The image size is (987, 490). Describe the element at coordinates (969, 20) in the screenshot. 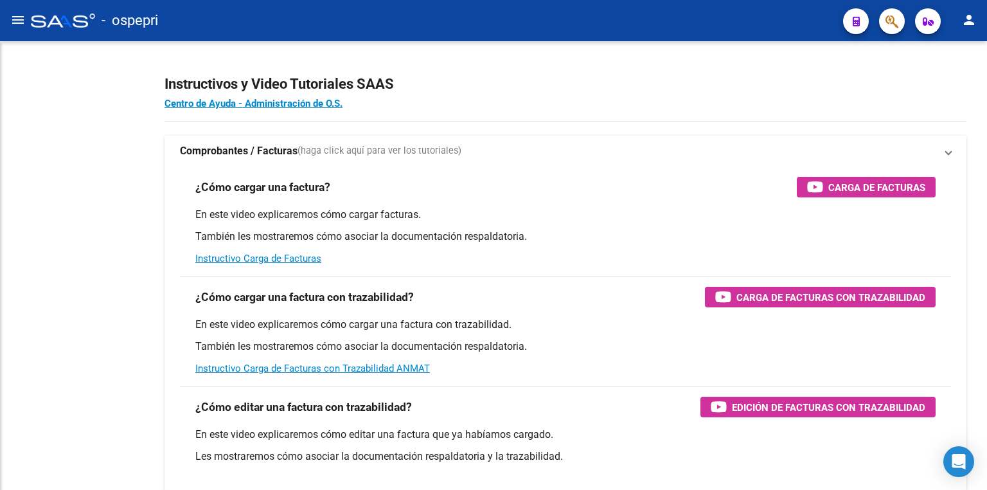

I see `mat-icon: person` at that location.